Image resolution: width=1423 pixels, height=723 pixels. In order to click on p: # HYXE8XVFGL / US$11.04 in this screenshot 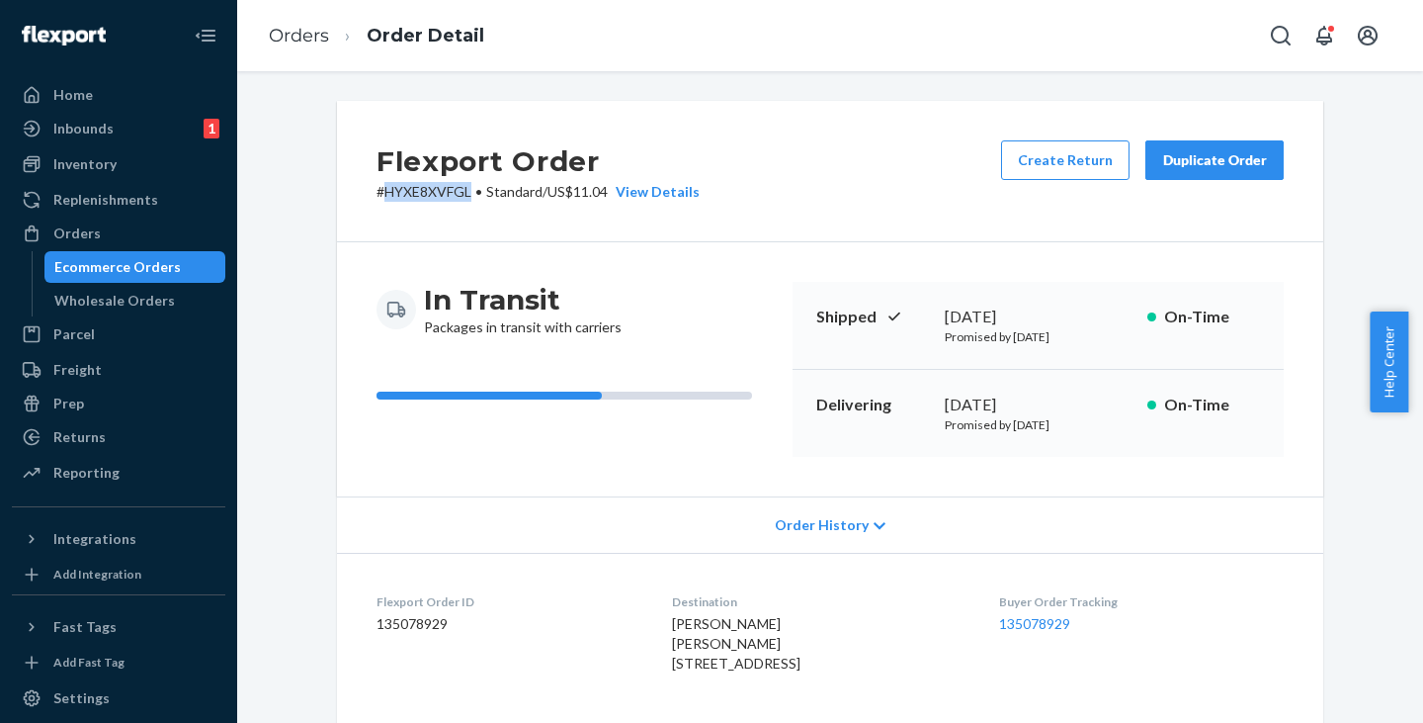, I will do `click(538, 192)`.